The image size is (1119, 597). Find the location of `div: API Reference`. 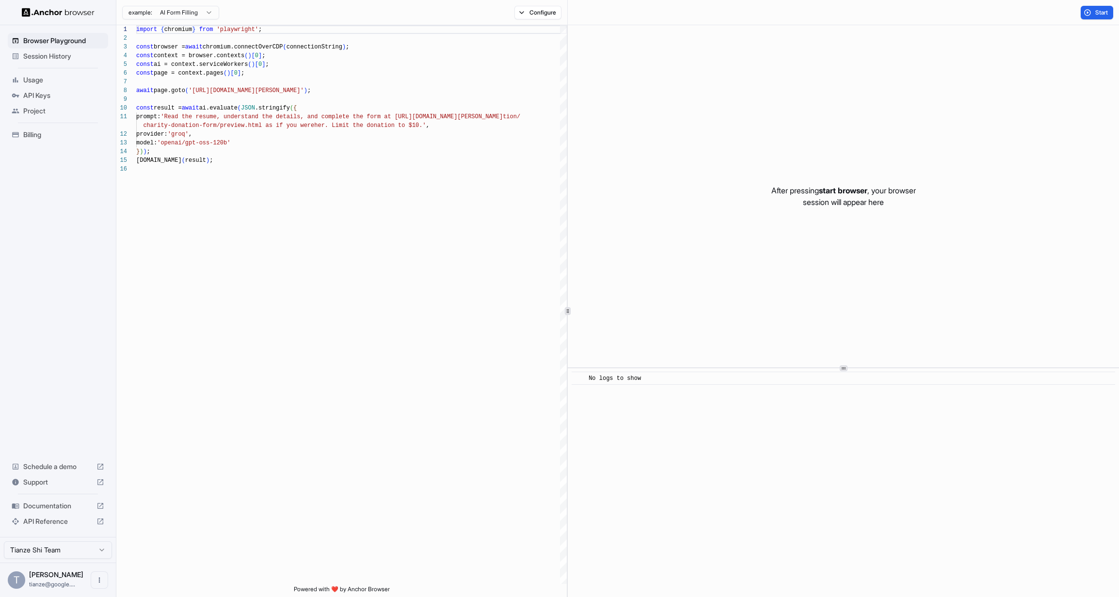

div: API Reference is located at coordinates (58, 522).